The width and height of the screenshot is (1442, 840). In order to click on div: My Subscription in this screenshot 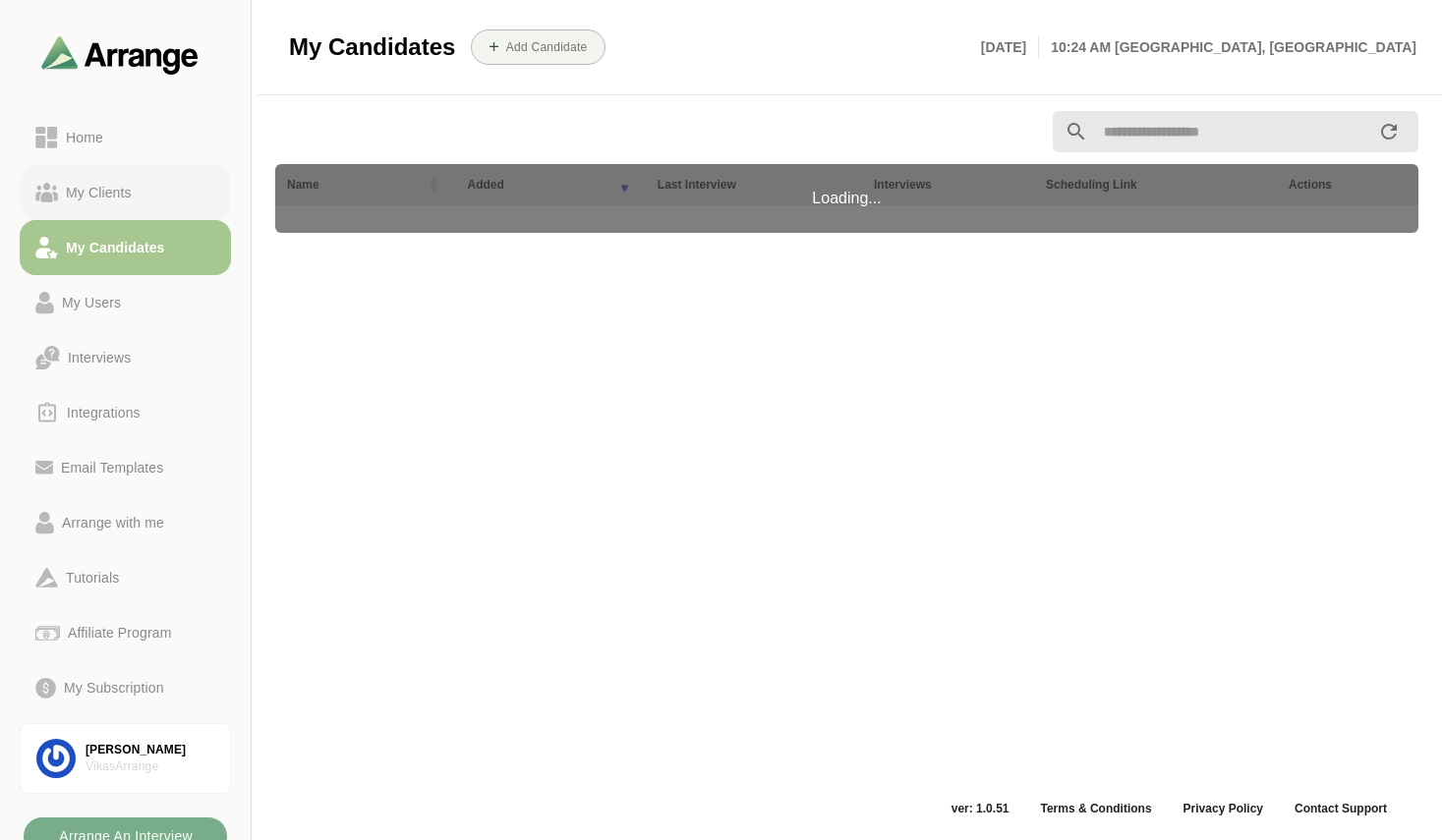, I will do `click(114, 688)`.